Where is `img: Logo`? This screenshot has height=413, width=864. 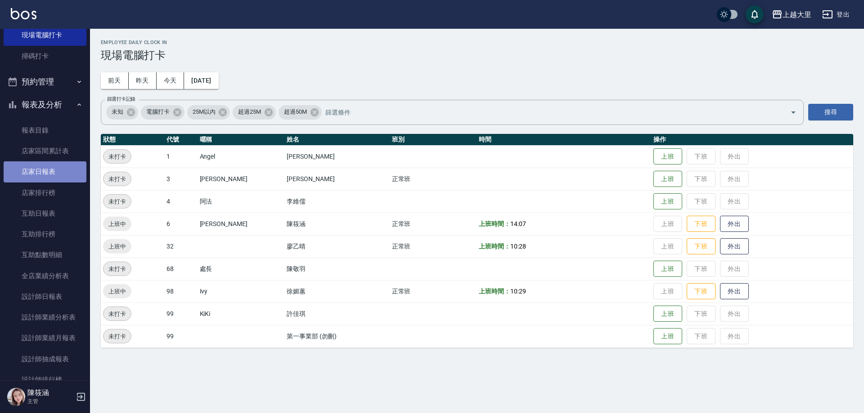
img: Logo is located at coordinates (23, 13).